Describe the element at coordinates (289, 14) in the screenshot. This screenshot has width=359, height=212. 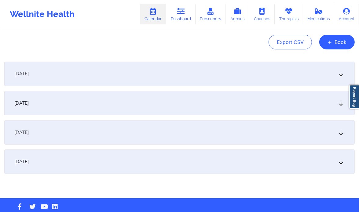
I see `a: Therapists` at that location.